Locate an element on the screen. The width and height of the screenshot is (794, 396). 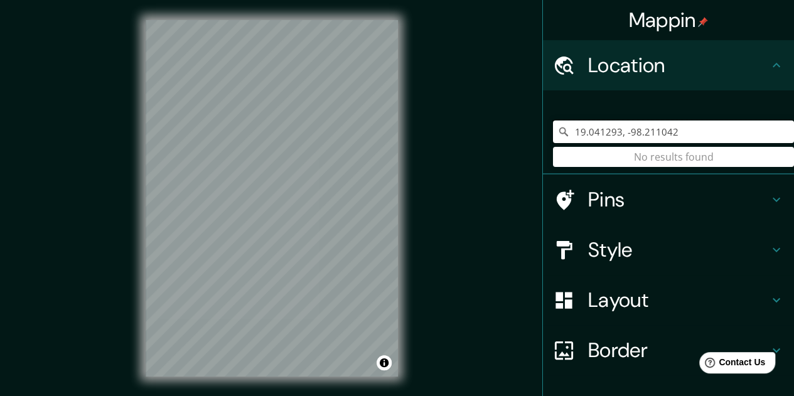
div: Location is located at coordinates (668, 65).